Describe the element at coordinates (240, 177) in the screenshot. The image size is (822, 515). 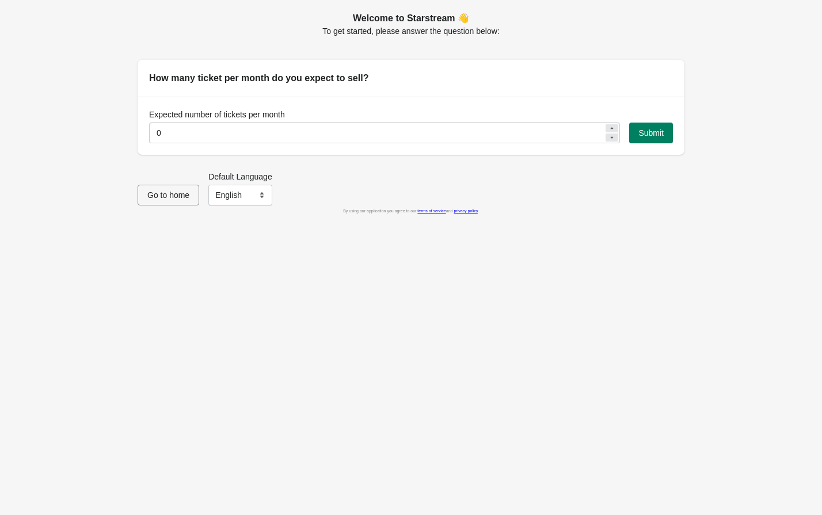
I see `label: Default Language` at that location.